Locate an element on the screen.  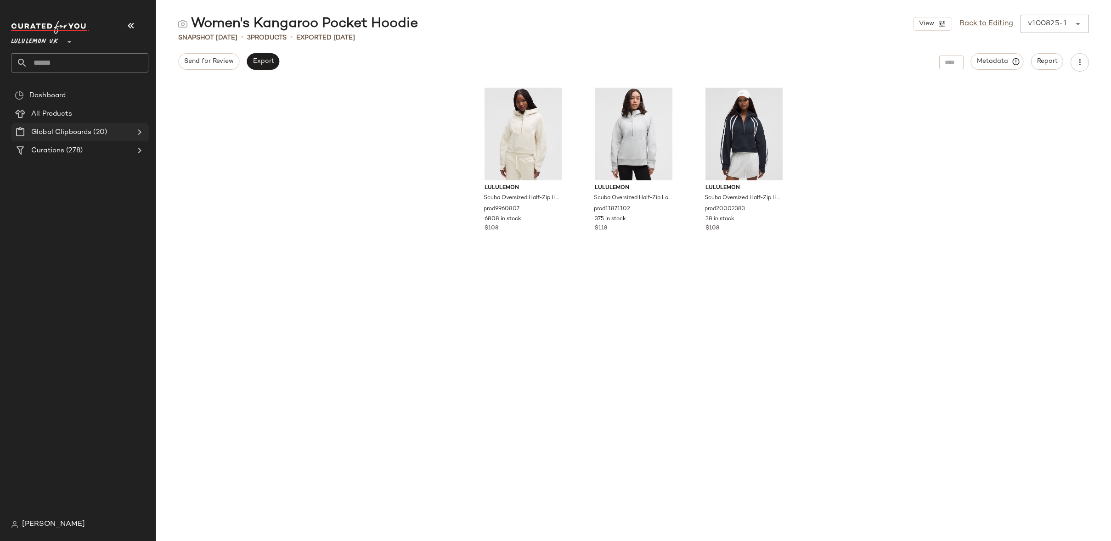
span: Global Clipboards is located at coordinates (61, 132).